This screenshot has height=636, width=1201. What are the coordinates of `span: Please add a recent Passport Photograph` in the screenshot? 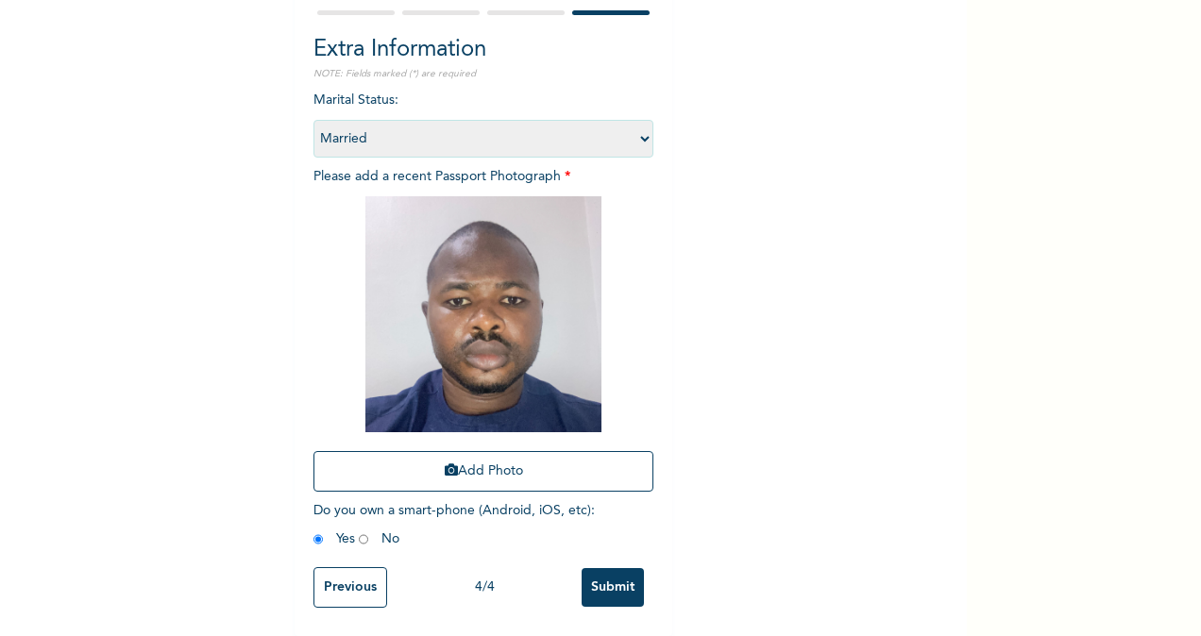 It's located at (483, 335).